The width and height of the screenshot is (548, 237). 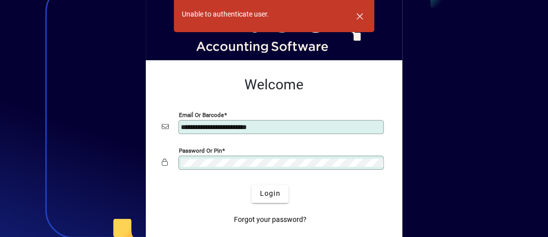 I want to click on button: Dismiss, so click(x=360, y=16).